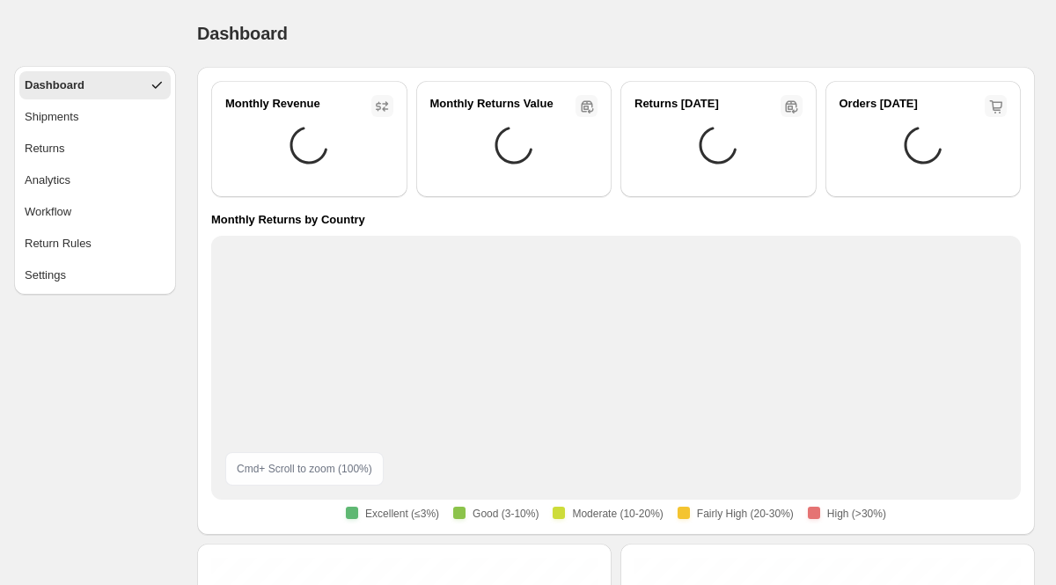 The width and height of the screenshot is (1056, 585). Describe the element at coordinates (95, 244) in the screenshot. I see `button: Return Rules` at that location.